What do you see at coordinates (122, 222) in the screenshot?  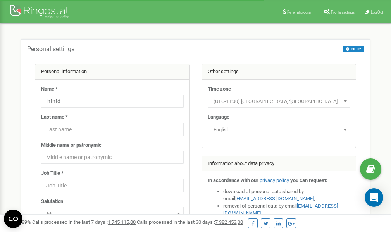 I see `u: 1 745 115,00` at bounding box center [122, 222].